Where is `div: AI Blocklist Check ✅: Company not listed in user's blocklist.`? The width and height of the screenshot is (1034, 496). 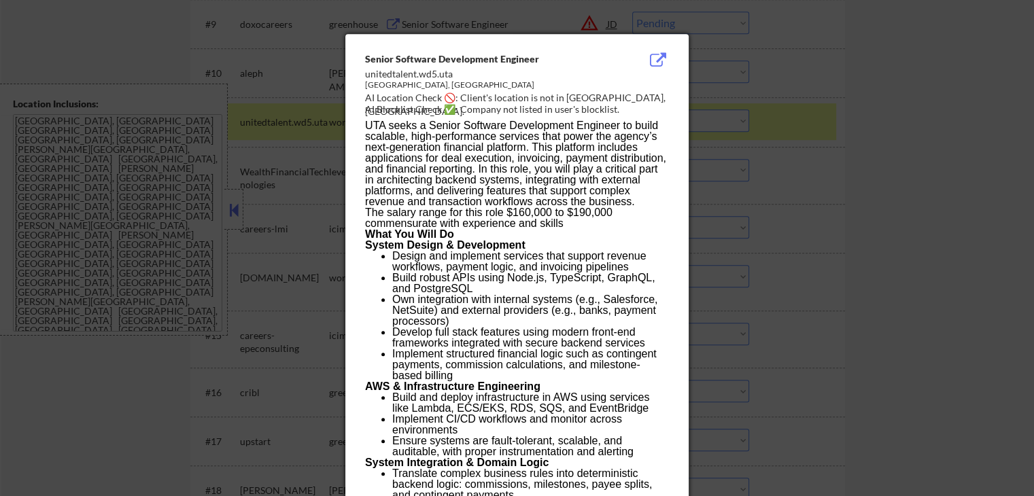
div: AI Blocklist Check ✅: Company not listed in user's blocklist. is located at coordinates (519, 109).